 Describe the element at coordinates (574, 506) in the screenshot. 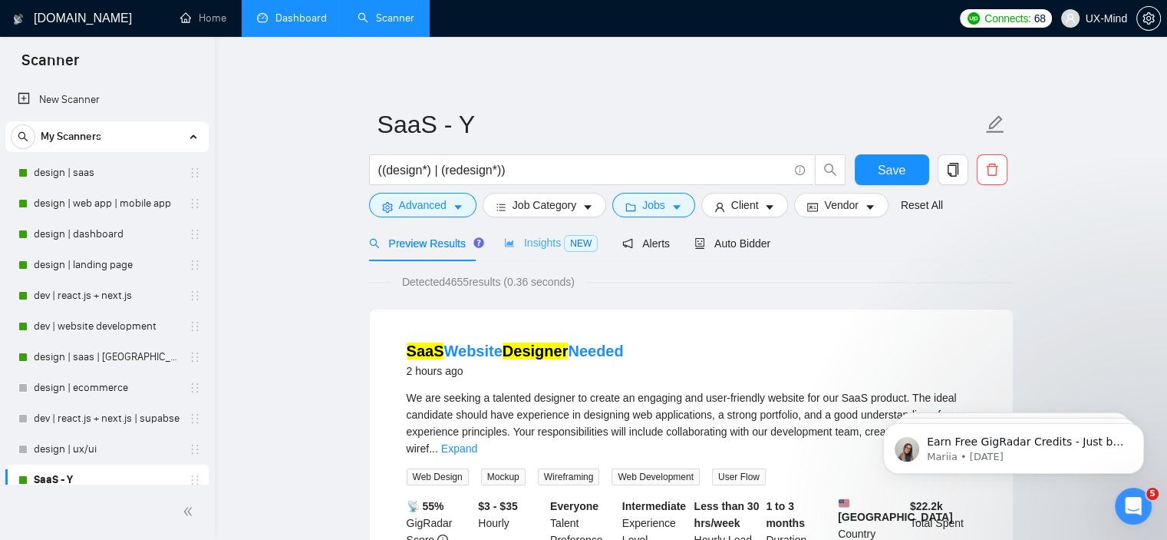

I see `b: Everyone` at that location.